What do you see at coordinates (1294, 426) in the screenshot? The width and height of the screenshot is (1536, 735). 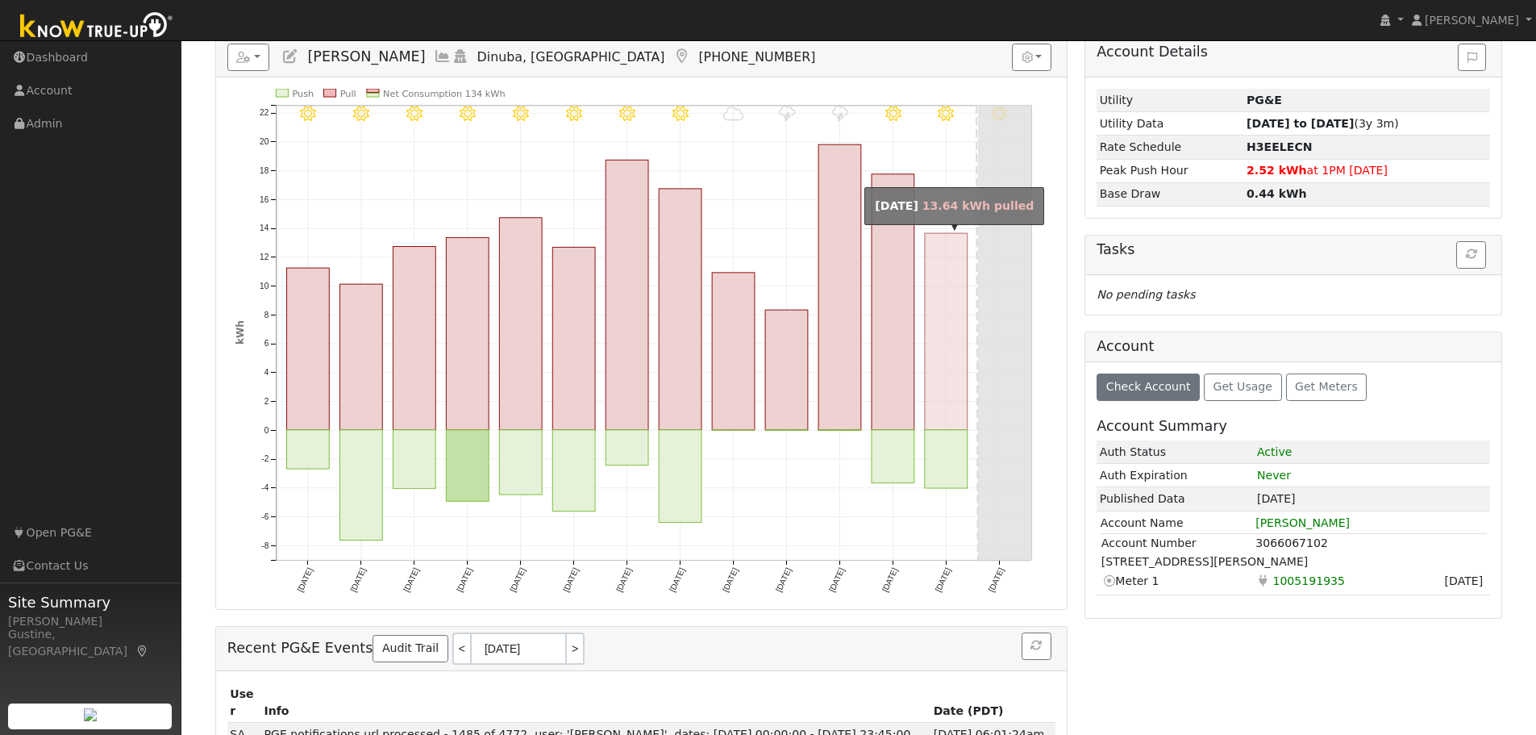 I see `h5: Account Summary` at bounding box center [1294, 426].